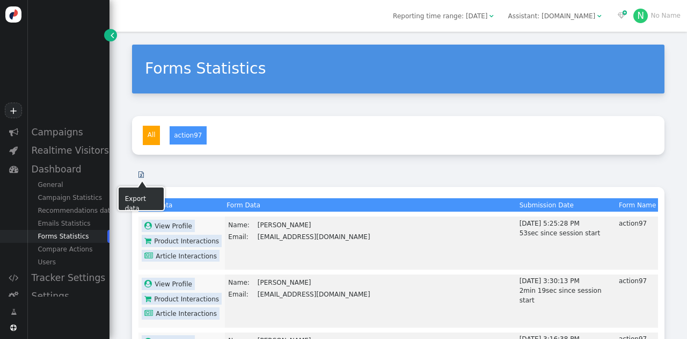  Describe the element at coordinates (68, 185) in the screenshot. I see `div: General` at that location.